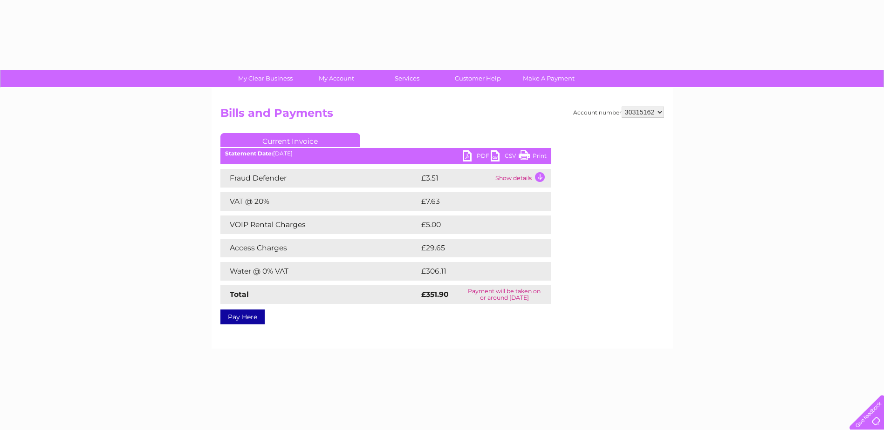  I want to click on td: Fraud Defender, so click(320, 178).